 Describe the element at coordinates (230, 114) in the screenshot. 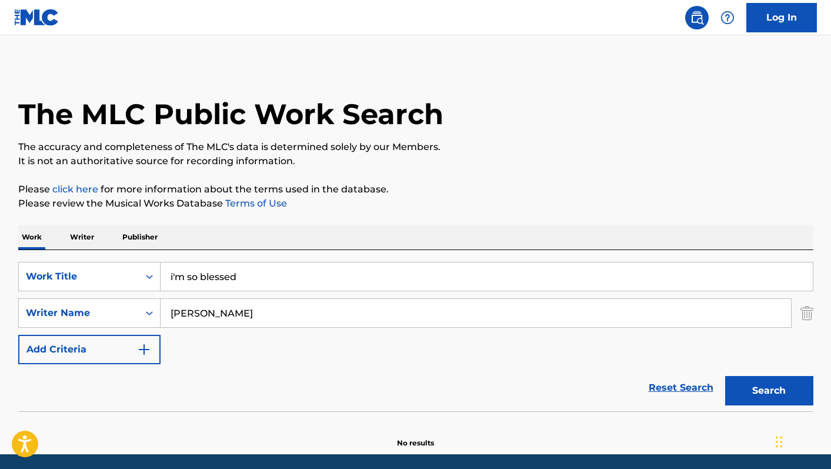

I see `h1: The MLC Public Work Search` at that location.